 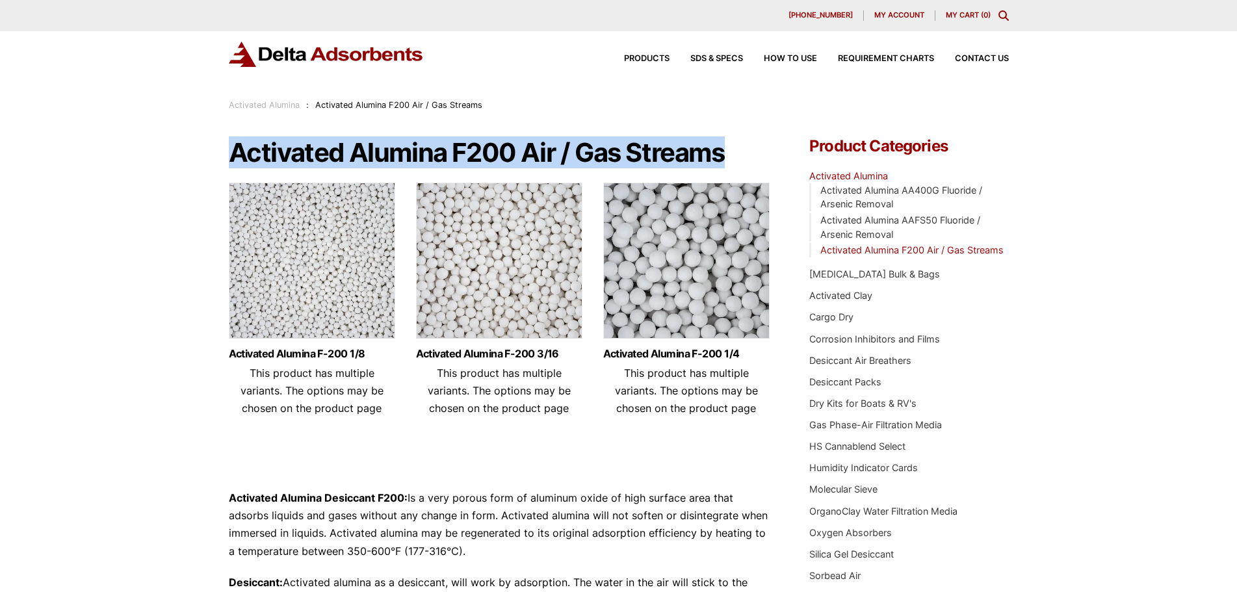 What do you see at coordinates (863, 403) in the screenshot?
I see `a: Dry Kits for Boats & RV's` at bounding box center [863, 403].